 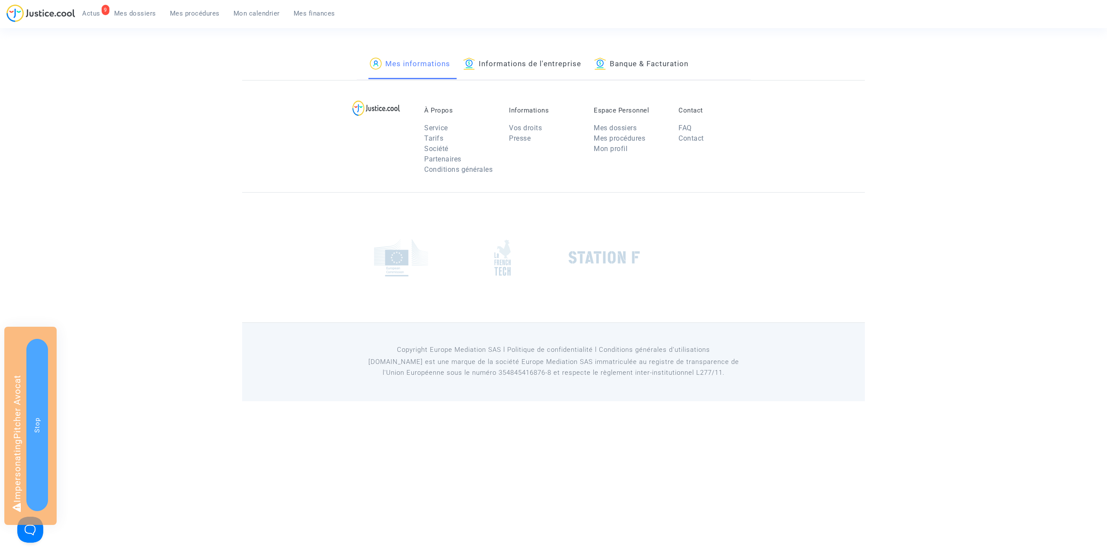 What do you see at coordinates (106, 10) in the screenshot?
I see `div: 9` at bounding box center [106, 10].